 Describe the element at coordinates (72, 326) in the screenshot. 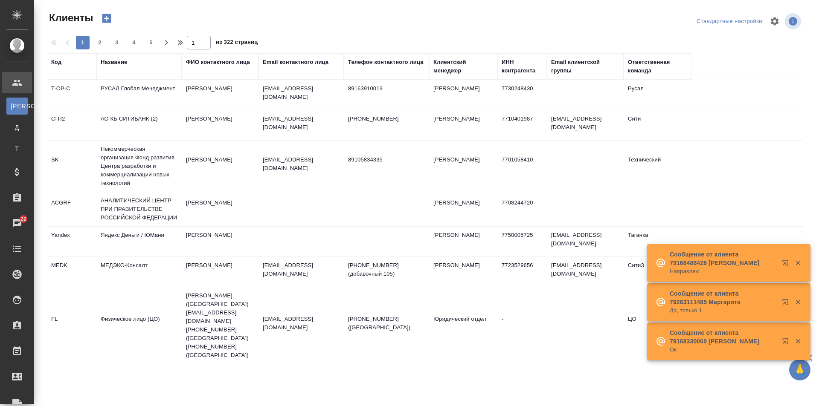

I see `td: FL` at that location.